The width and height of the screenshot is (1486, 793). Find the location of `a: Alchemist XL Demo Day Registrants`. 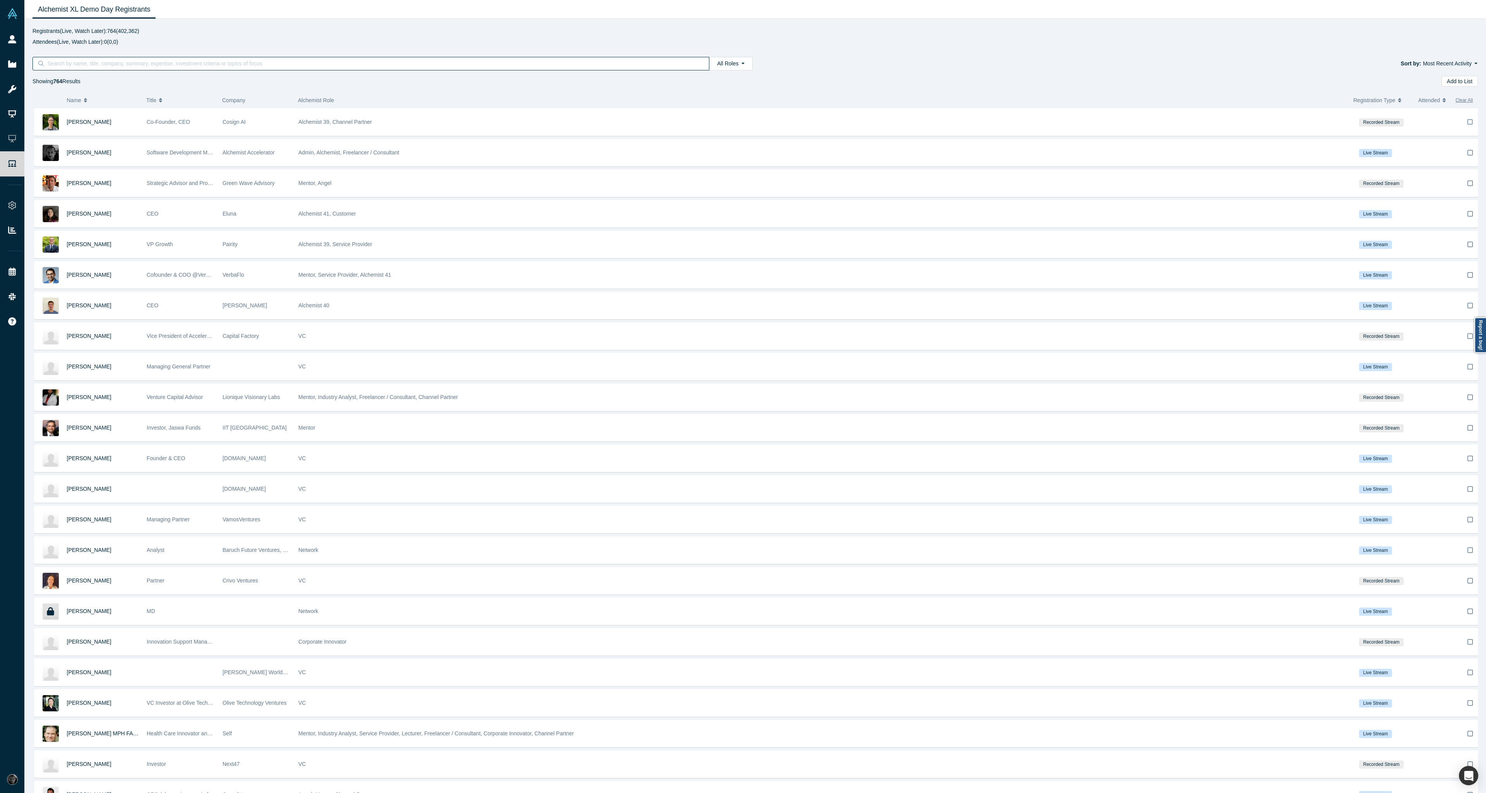

a: Alchemist XL Demo Day Registrants is located at coordinates (94, 9).